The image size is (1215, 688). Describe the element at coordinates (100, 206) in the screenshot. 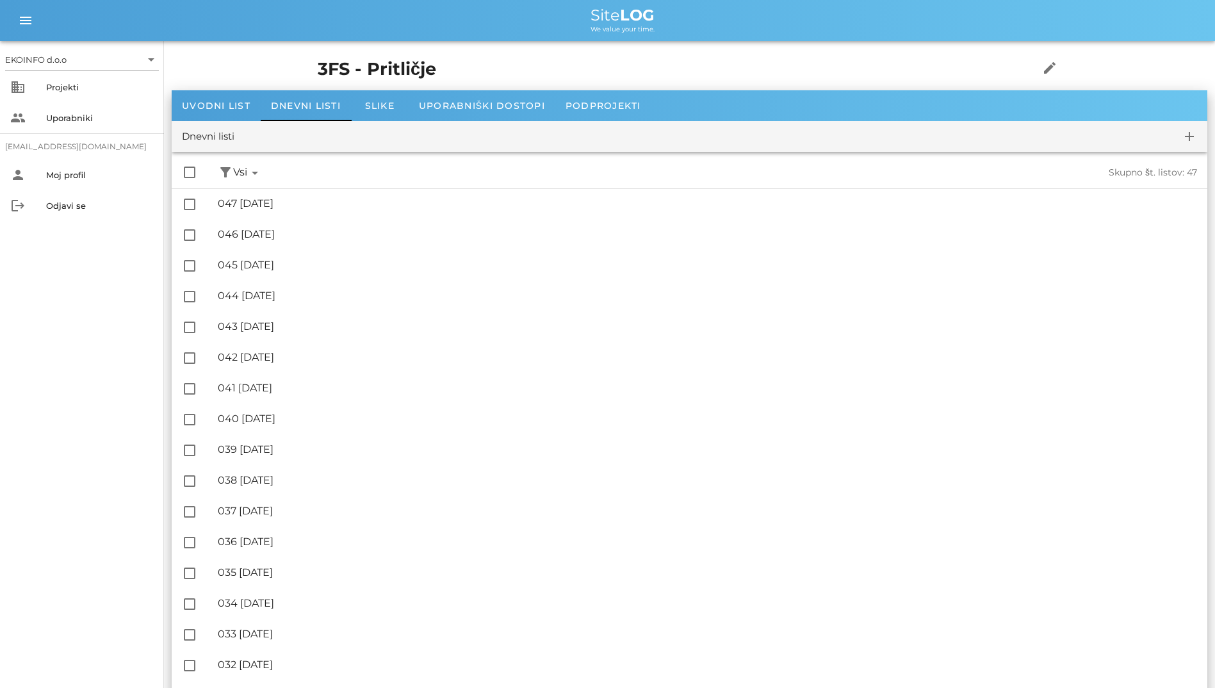

I see `div: Odjavi se` at that location.